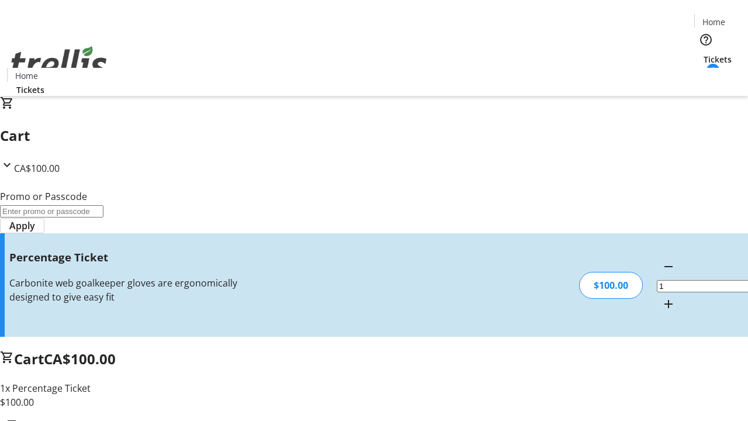 This screenshot has width=748, height=421. I want to click on button: Help, so click(706, 40).